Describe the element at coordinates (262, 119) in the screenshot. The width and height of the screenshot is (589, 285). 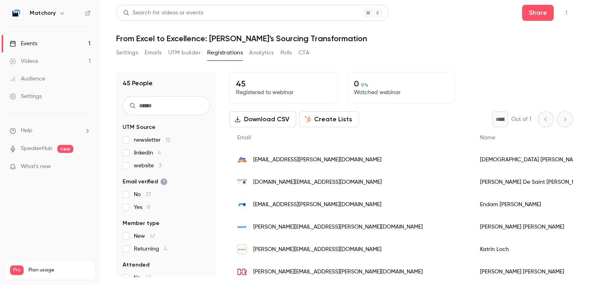
I see `button: Download CSV` at that location.